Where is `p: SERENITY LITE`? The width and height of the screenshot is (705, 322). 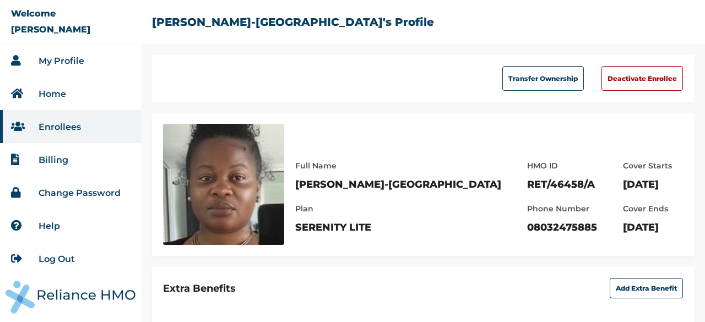
p: SERENITY LITE is located at coordinates (398, 228).